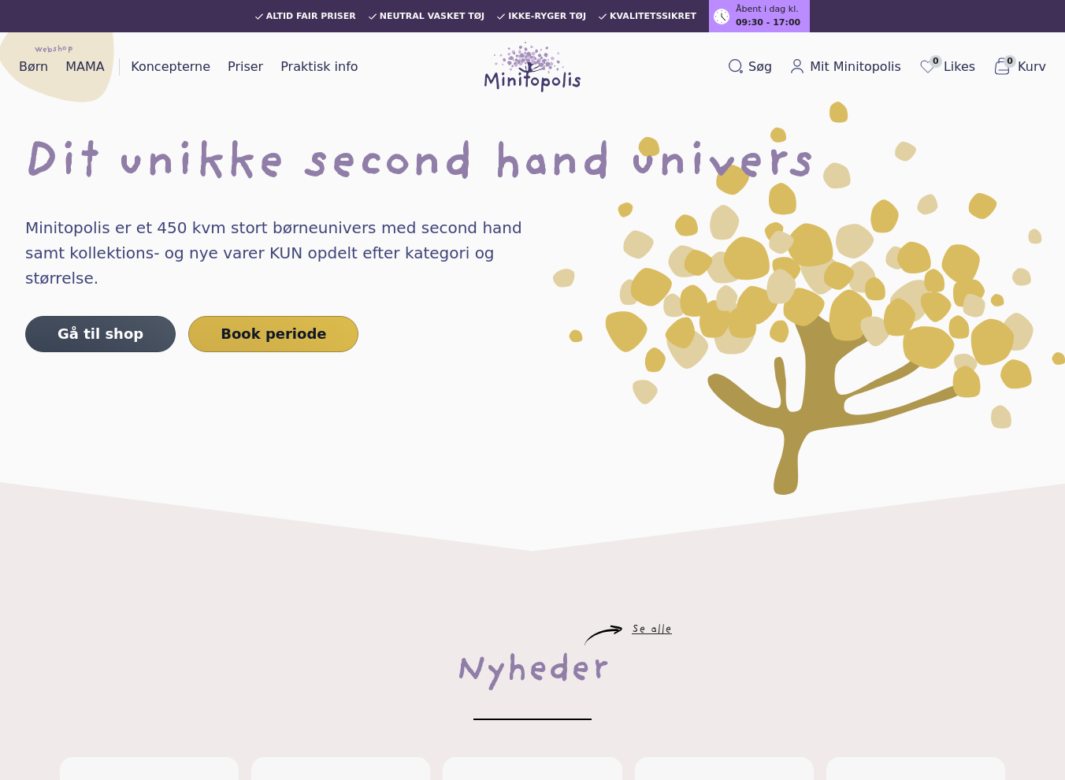  I want to click on a: Børn, so click(33, 67).